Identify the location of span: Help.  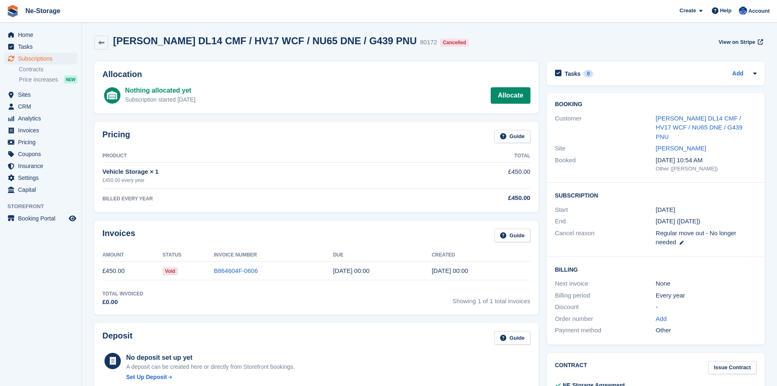
(726, 11).